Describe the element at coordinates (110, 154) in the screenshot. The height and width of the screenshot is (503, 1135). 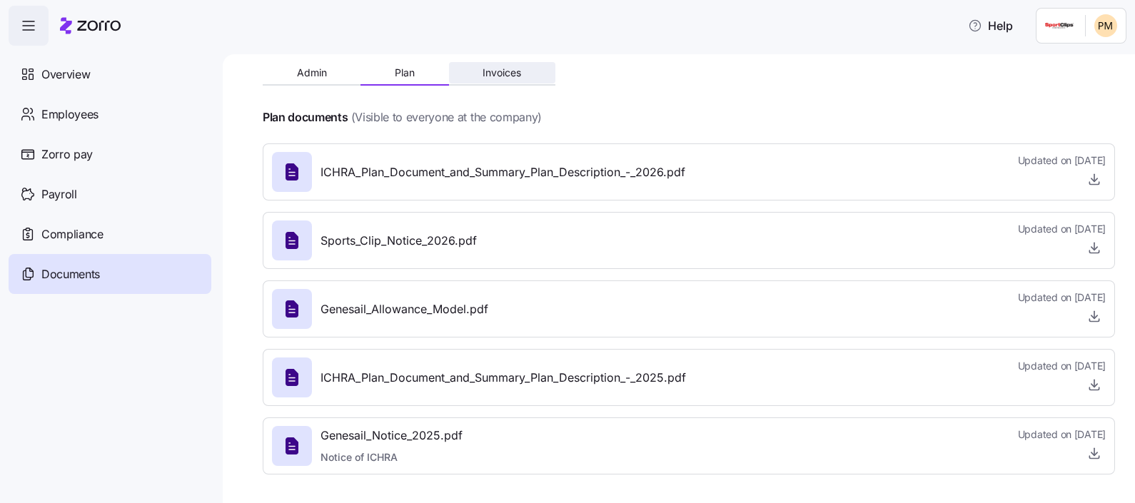
I see `a: Zorro pay` at that location.